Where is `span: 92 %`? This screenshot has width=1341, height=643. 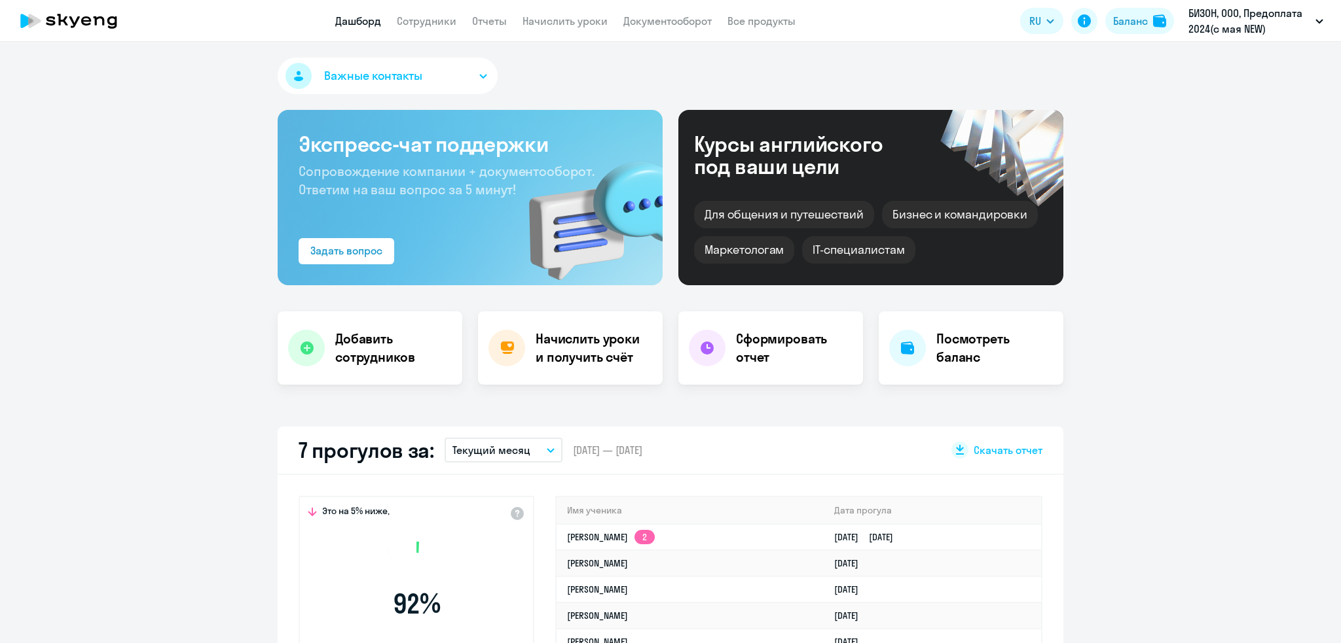 span: 92 % is located at coordinates (416, 604).